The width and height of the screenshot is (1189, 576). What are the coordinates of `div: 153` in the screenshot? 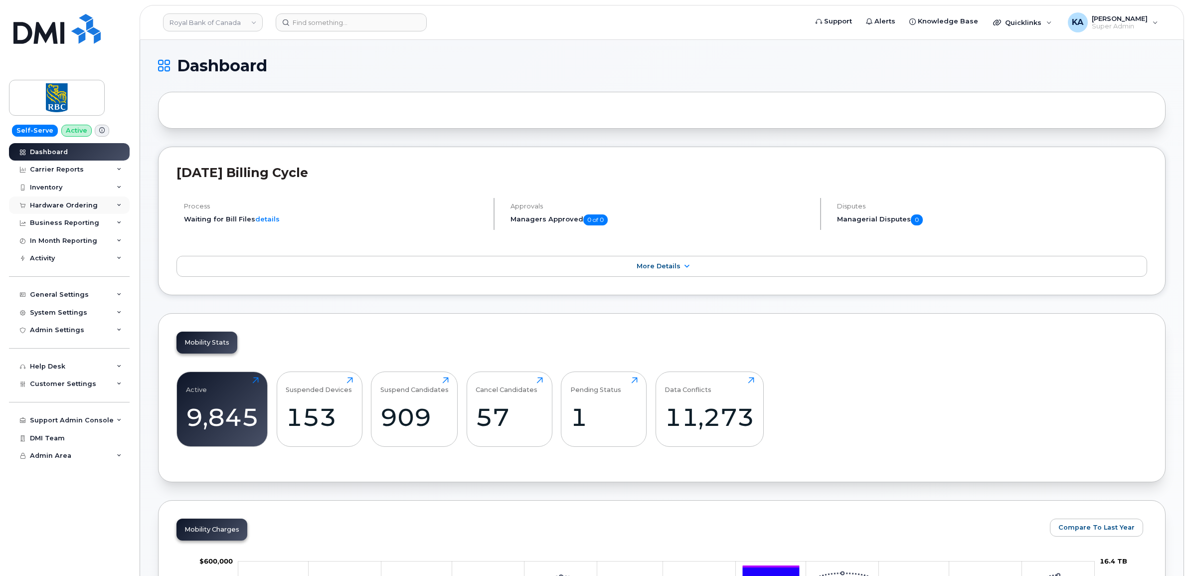 It's located at (319, 417).